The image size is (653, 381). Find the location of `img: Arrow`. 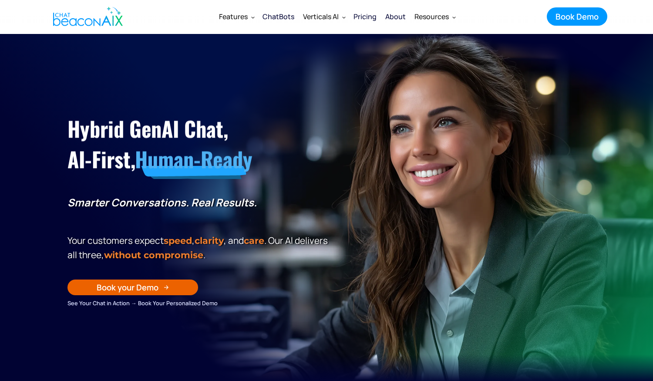

img: Arrow is located at coordinates (166, 287).